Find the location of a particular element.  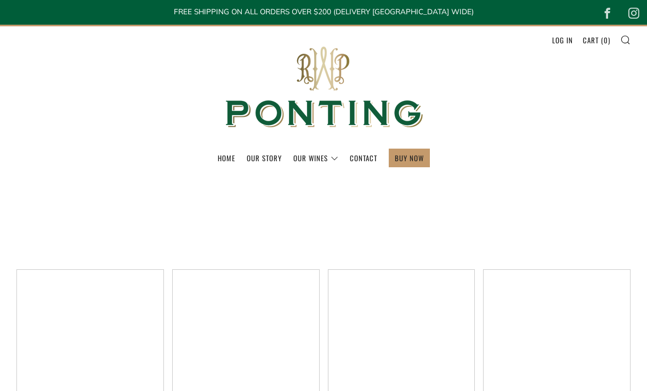

a: Home is located at coordinates (227, 158).